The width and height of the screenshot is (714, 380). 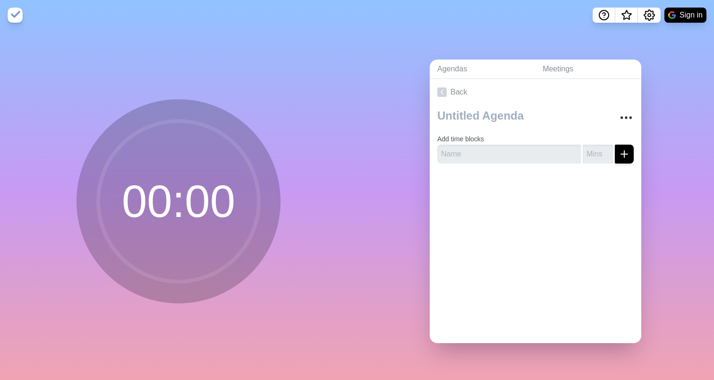 I want to click on a: Back, so click(x=536, y=92).